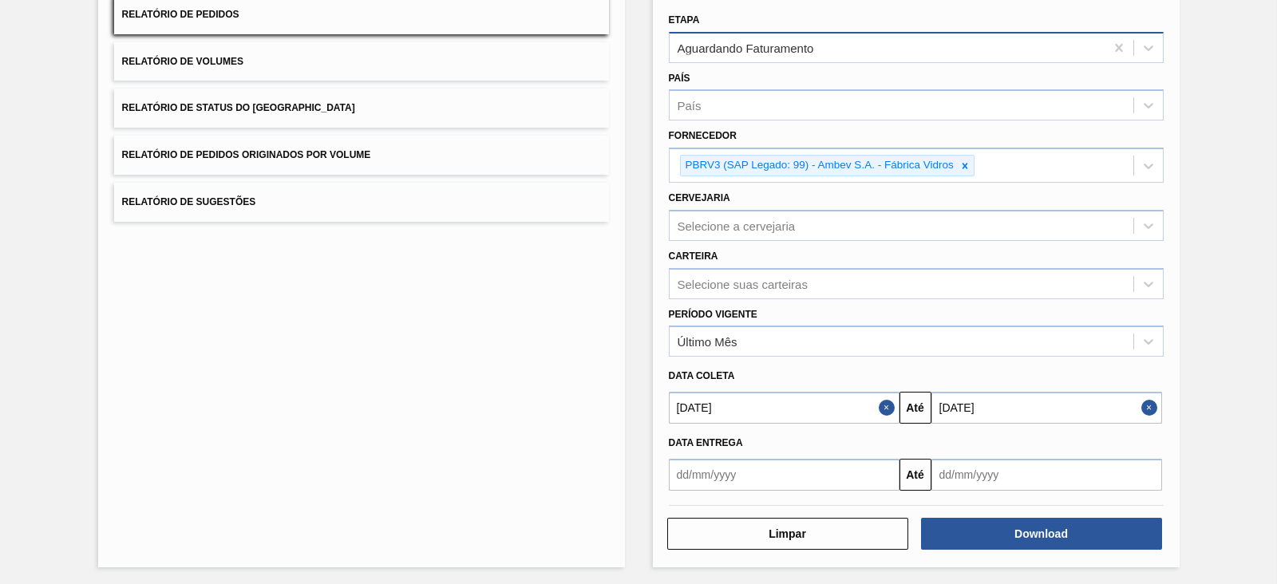 The width and height of the screenshot is (1277, 584). Describe the element at coordinates (362, 155) in the screenshot. I see `button: Relatório de Pedidos Originados por Volume` at that location.